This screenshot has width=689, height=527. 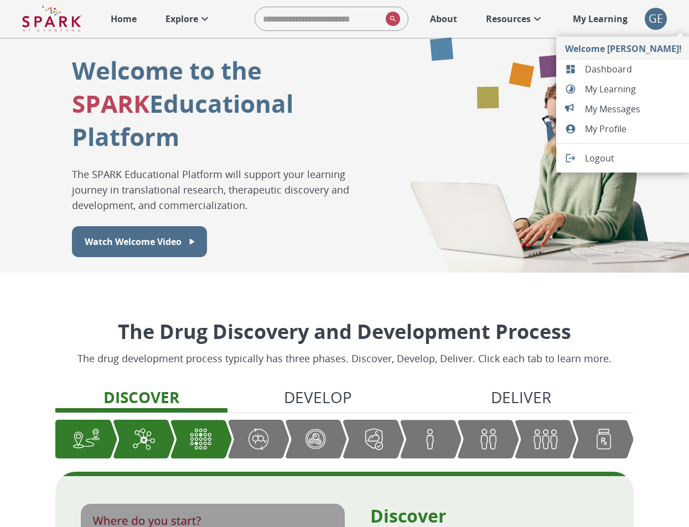 I want to click on span: My Messages, so click(x=633, y=109).